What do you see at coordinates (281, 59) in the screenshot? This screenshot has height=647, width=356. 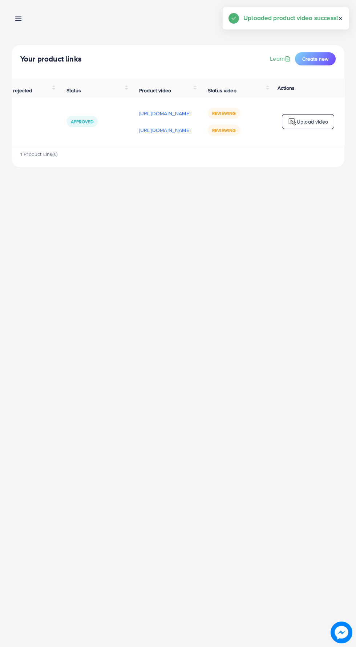 I see `a: Learn` at bounding box center [281, 59].